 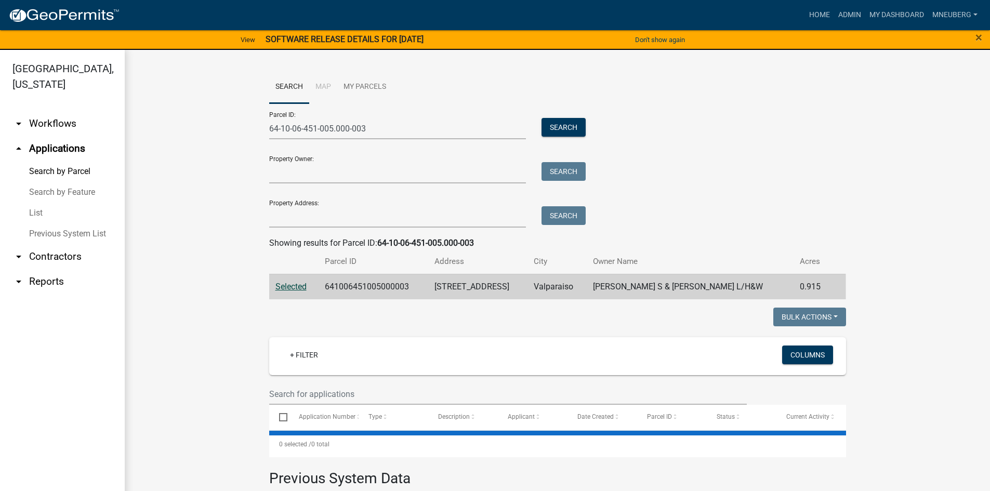 What do you see at coordinates (426, 243) in the screenshot?
I see `strong: 64-10-06-451-005.000-003` at bounding box center [426, 243].